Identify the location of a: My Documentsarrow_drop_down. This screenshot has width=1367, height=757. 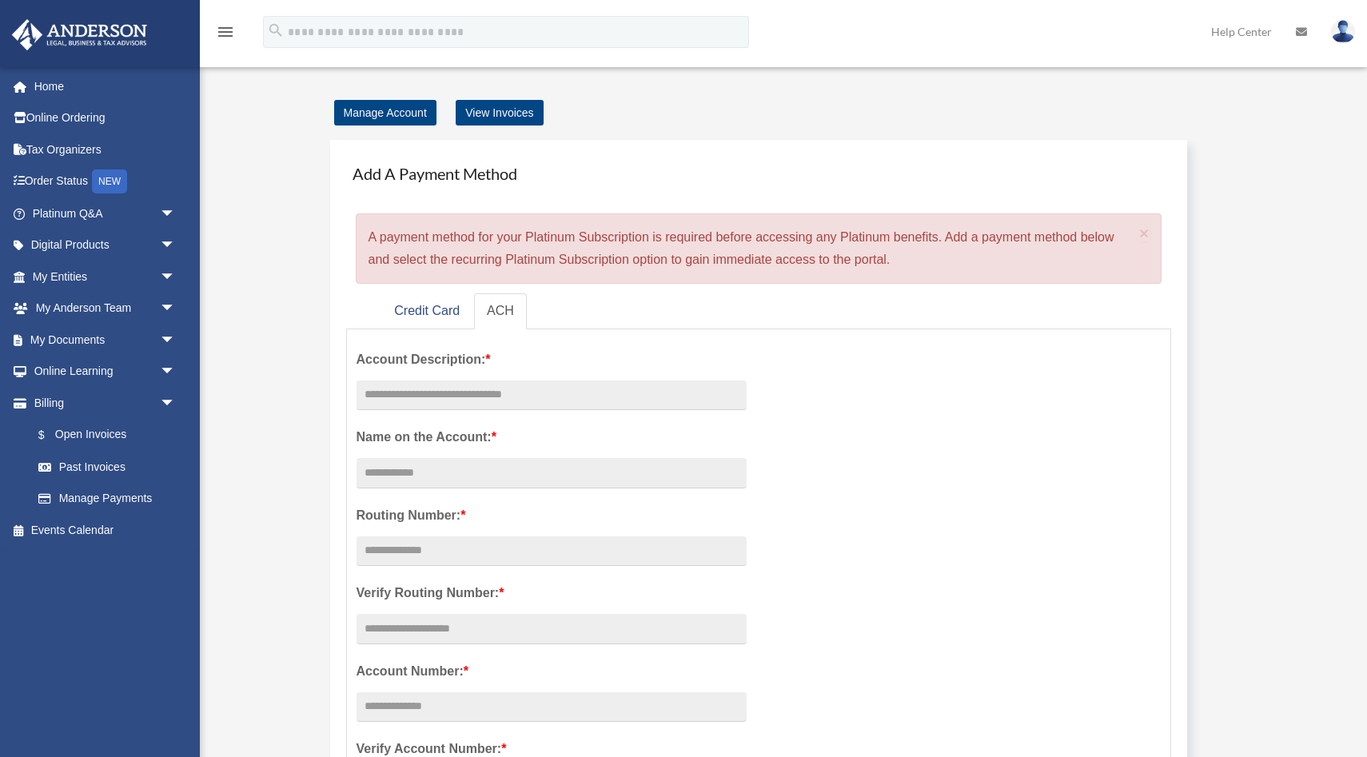
(106, 340).